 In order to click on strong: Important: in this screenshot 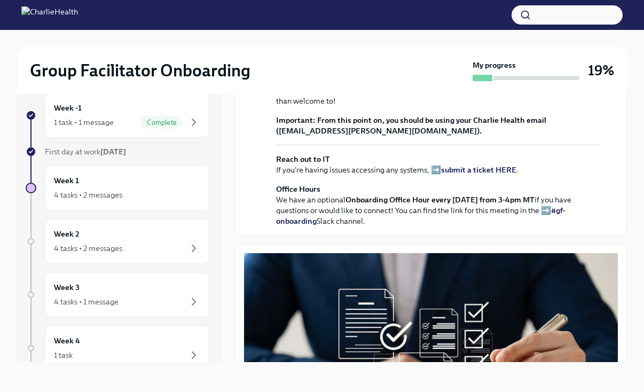, I will do `click(296, 120)`.